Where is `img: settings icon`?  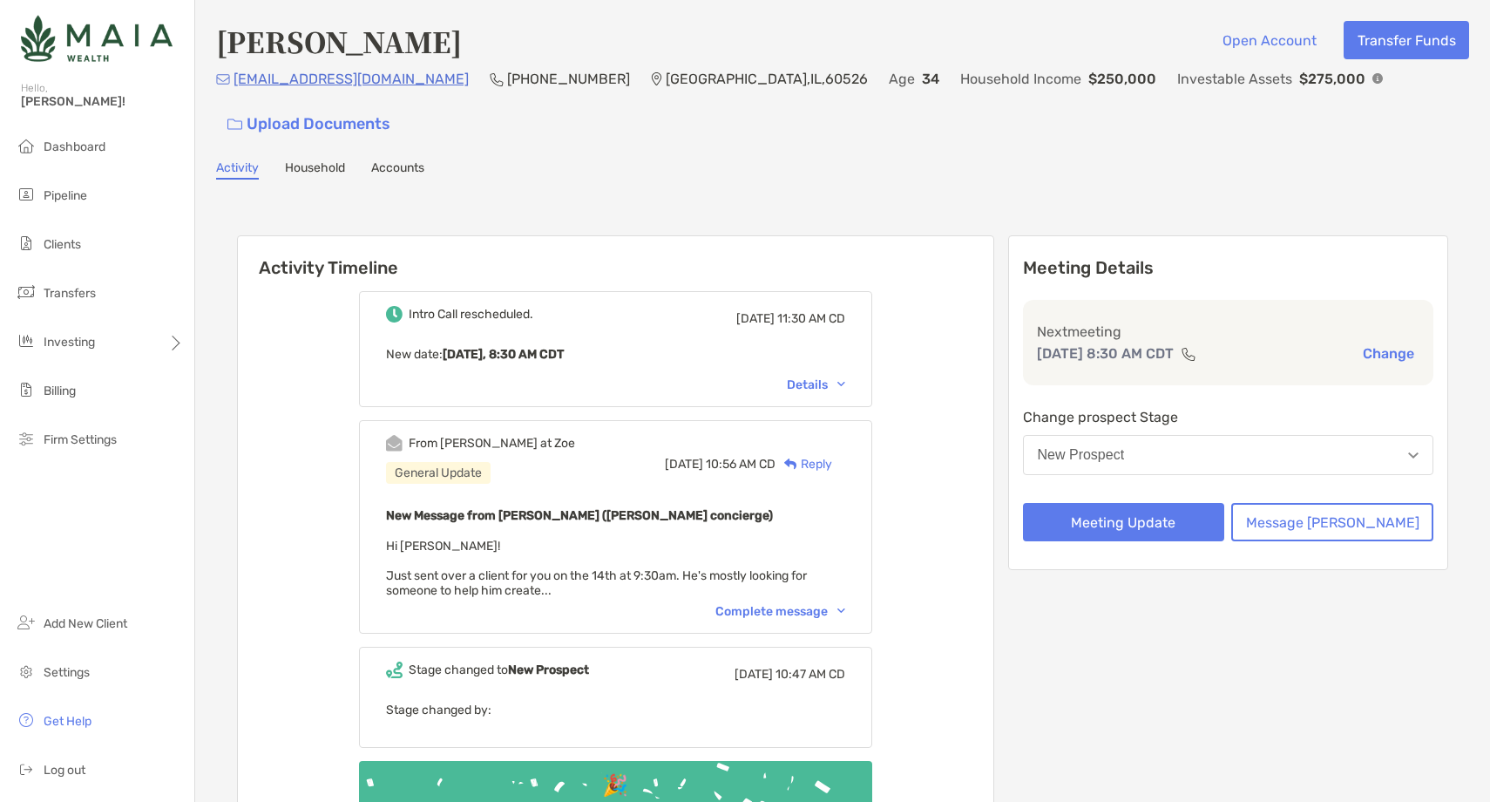 img: settings icon is located at coordinates (26, 671).